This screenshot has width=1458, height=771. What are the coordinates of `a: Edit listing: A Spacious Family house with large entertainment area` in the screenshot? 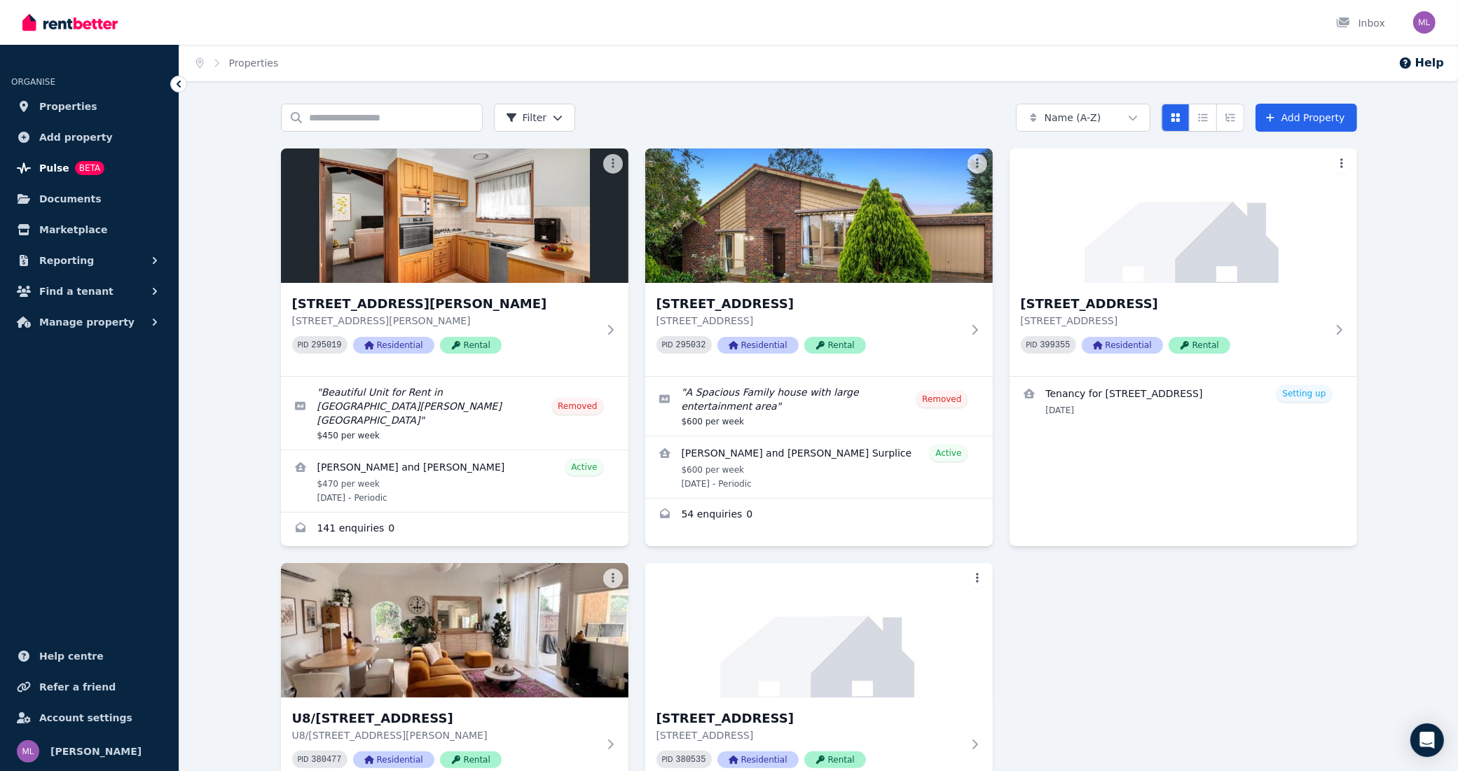 It's located at (819, 406).